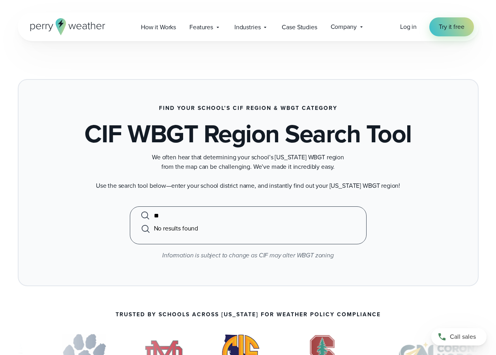 The image size is (496, 355). Describe the element at coordinates (409, 26) in the screenshot. I see `span: Log in` at that location.